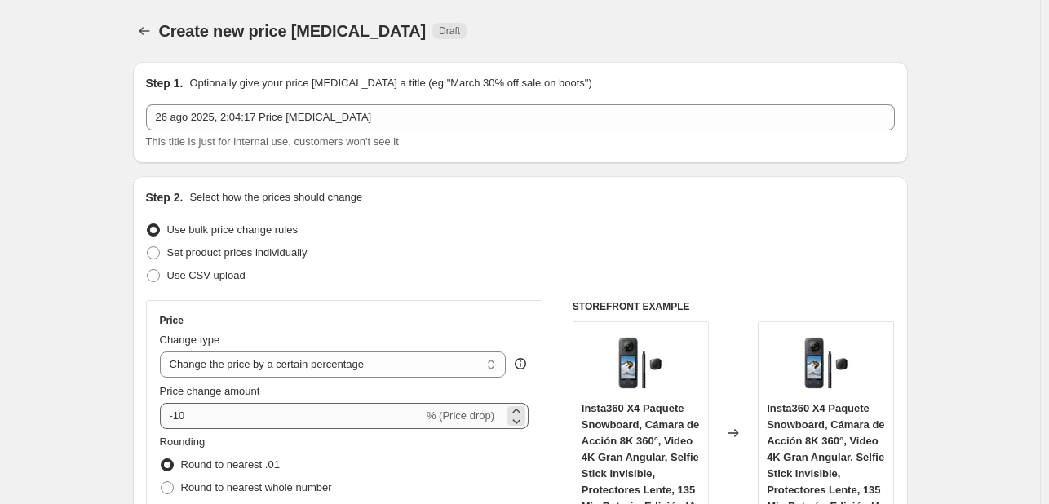  What do you see at coordinates (460, 415) in the screenshot?
I see `span: % (Price drop)` at bounding box center [460, 415].